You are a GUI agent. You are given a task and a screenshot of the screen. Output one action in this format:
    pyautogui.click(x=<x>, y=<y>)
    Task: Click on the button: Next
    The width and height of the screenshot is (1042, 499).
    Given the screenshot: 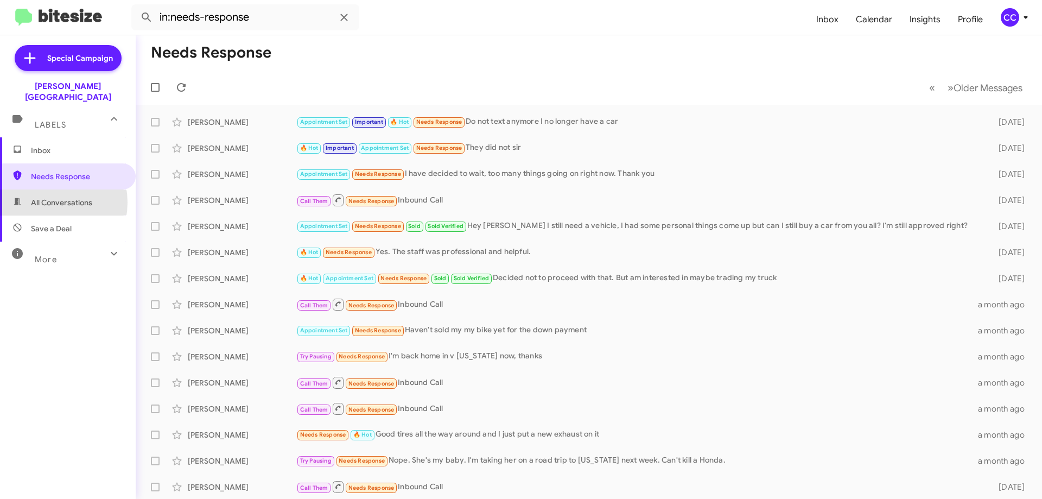 What is the action you would take?
    pyautogui.click(x=985, y=87)
    